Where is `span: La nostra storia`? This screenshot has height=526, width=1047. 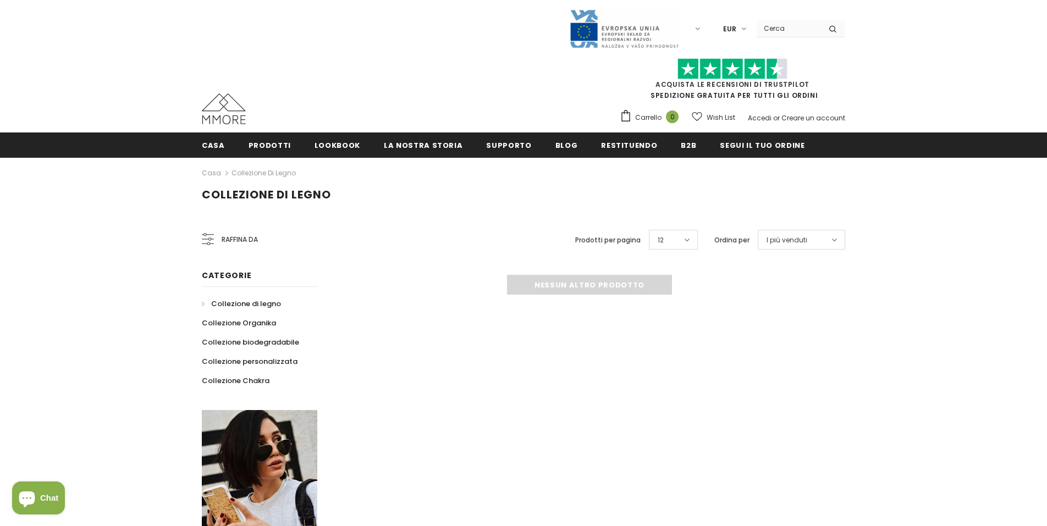
span: La nostra storia is located at coordinates (423, 145).